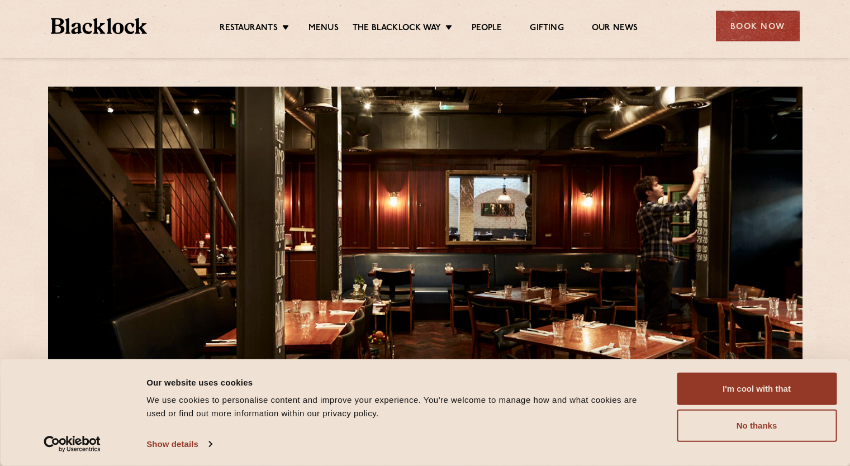 Image resolution: width=850 pixels, height=466 pixels. I want to click on img: BL_Textured_Logo-footer-cropped.svg, so click(99, 26).